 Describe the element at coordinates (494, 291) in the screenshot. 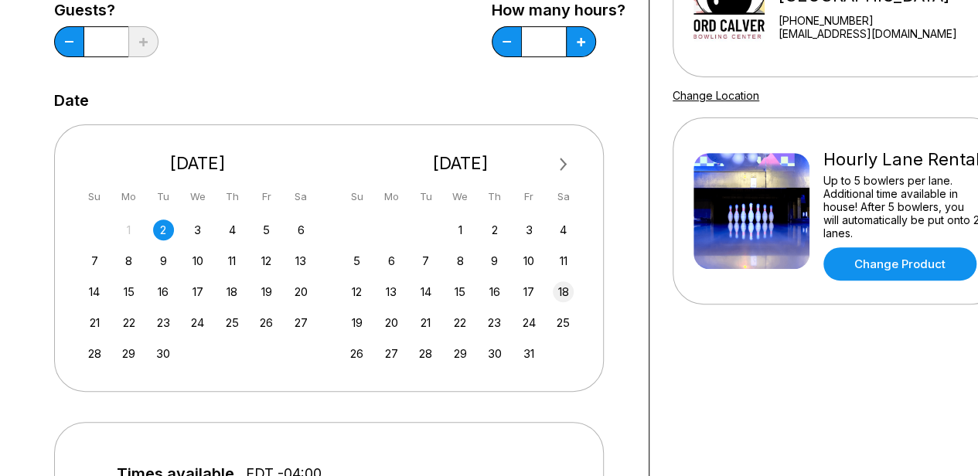

I see `div: Choose Thursday, October 16th, 2025` at that location.